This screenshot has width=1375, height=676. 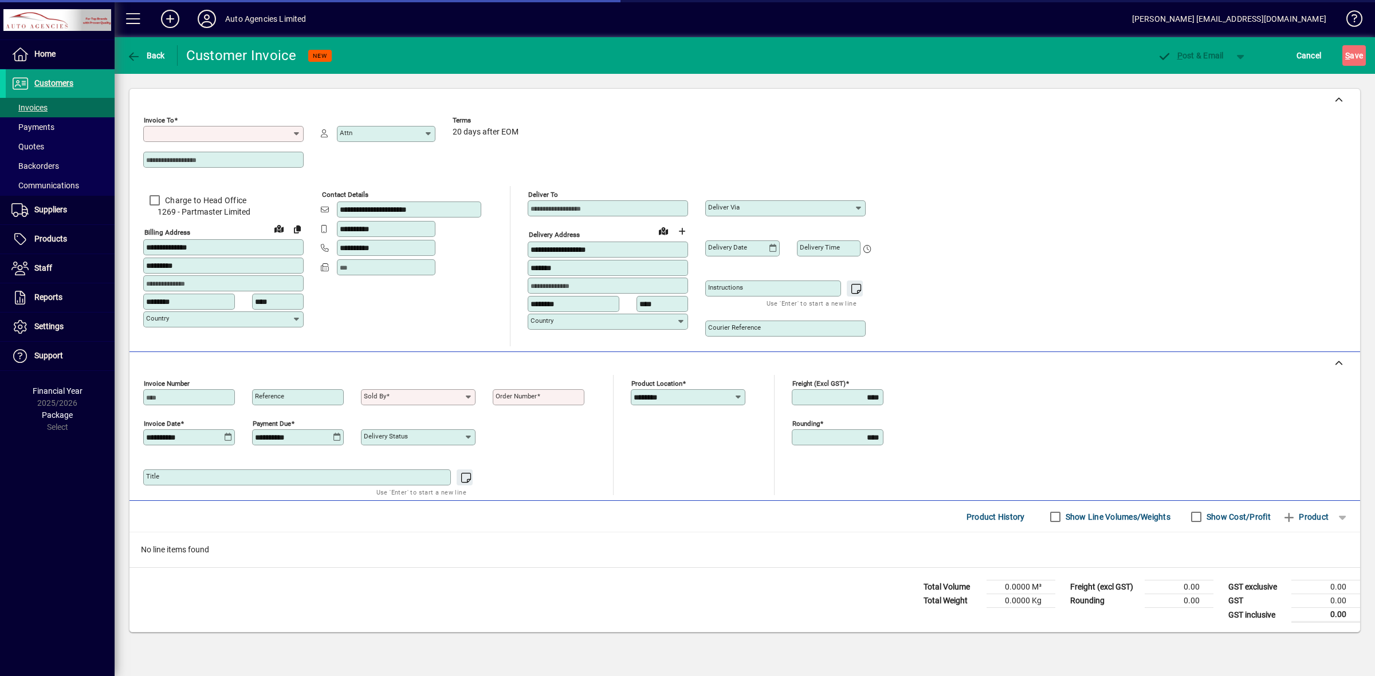 I want to click on a: Suppliers, so click(x=60, y=210).